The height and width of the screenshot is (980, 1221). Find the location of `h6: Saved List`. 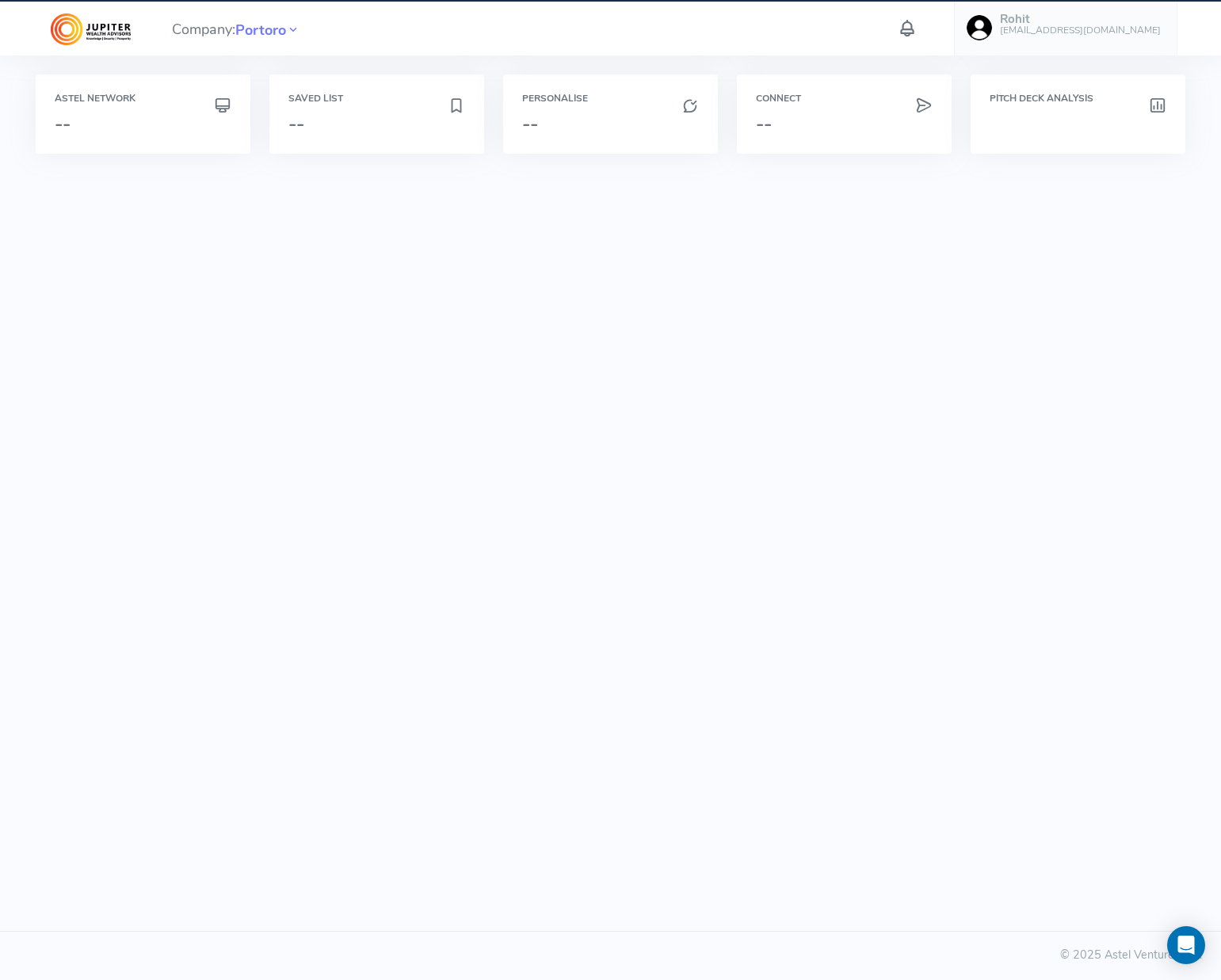

h6: Saved List is located at coordinates (376, 98).